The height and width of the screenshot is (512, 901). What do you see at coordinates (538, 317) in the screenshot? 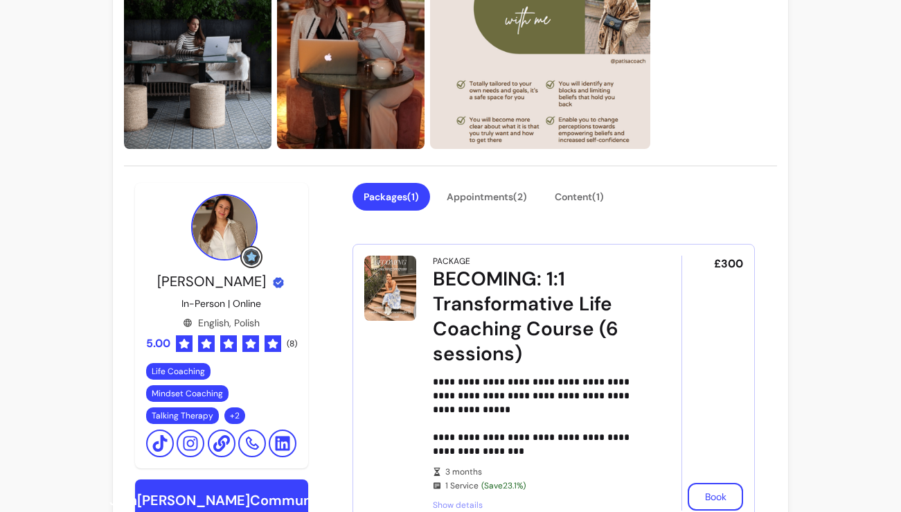
I see `div: BECOMING: 1:1 Transformative Life Coaching Course (6 sessions)` at bounding box center [538, 317].